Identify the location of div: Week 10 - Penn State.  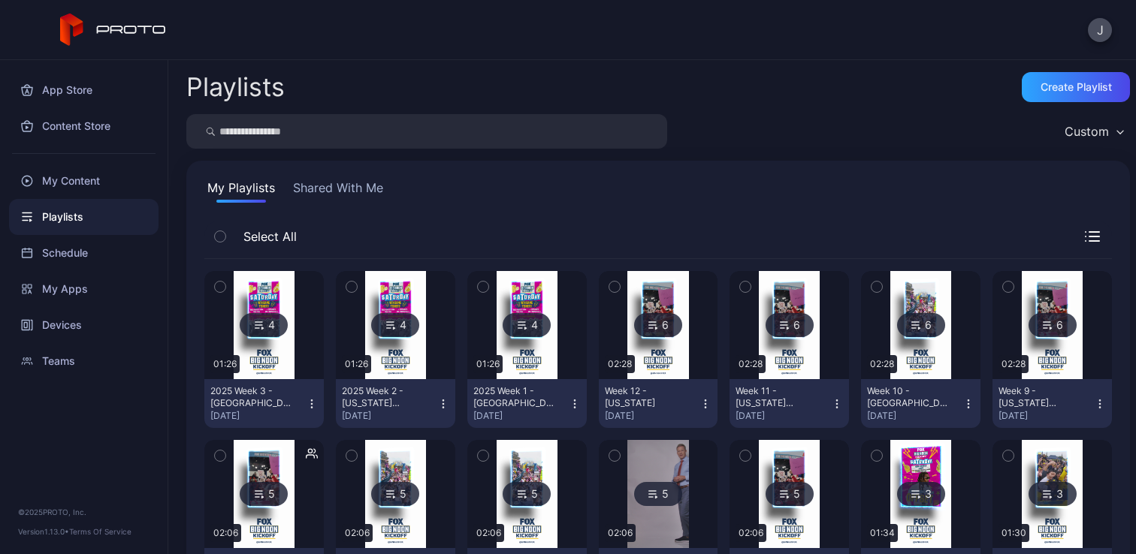
(908, 397).